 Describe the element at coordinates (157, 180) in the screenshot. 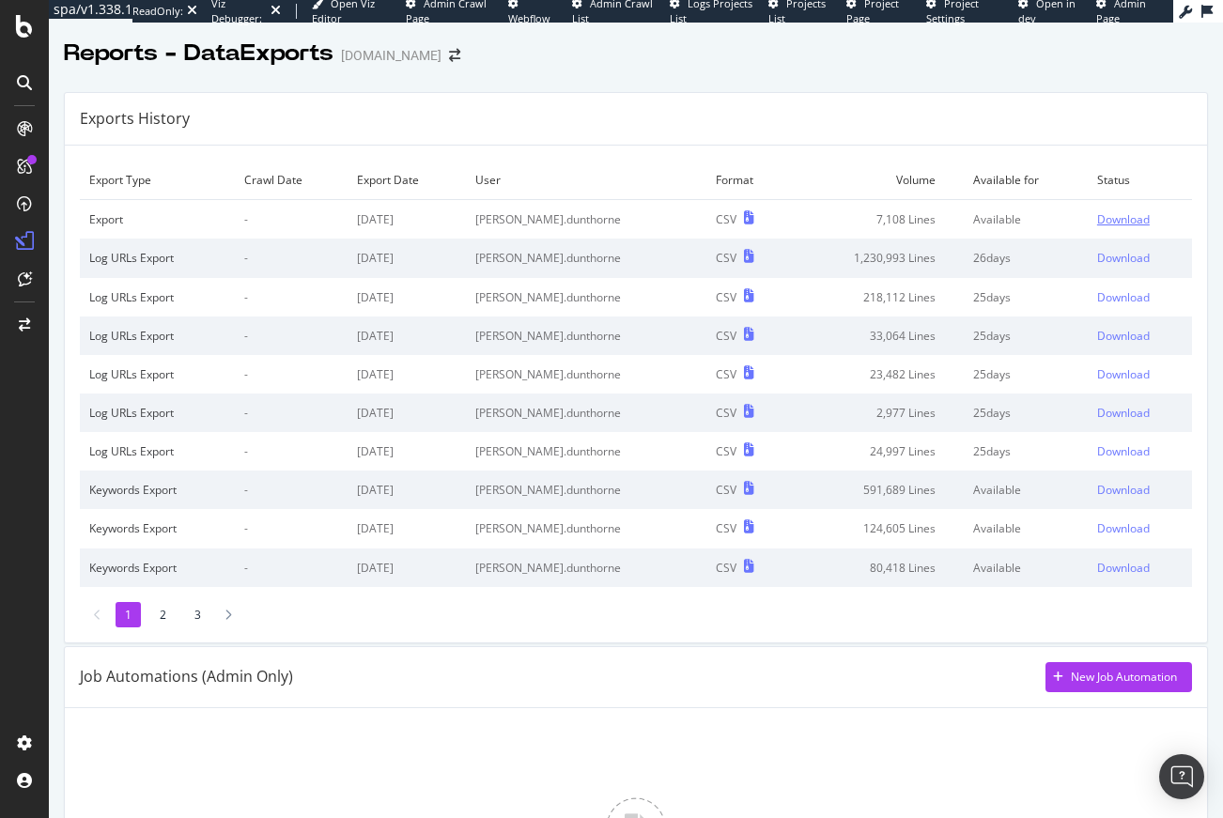

I see `td: Export Type` at that location.